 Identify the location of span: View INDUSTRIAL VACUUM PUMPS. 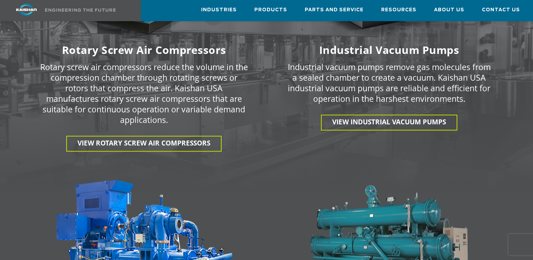
(389, 122).